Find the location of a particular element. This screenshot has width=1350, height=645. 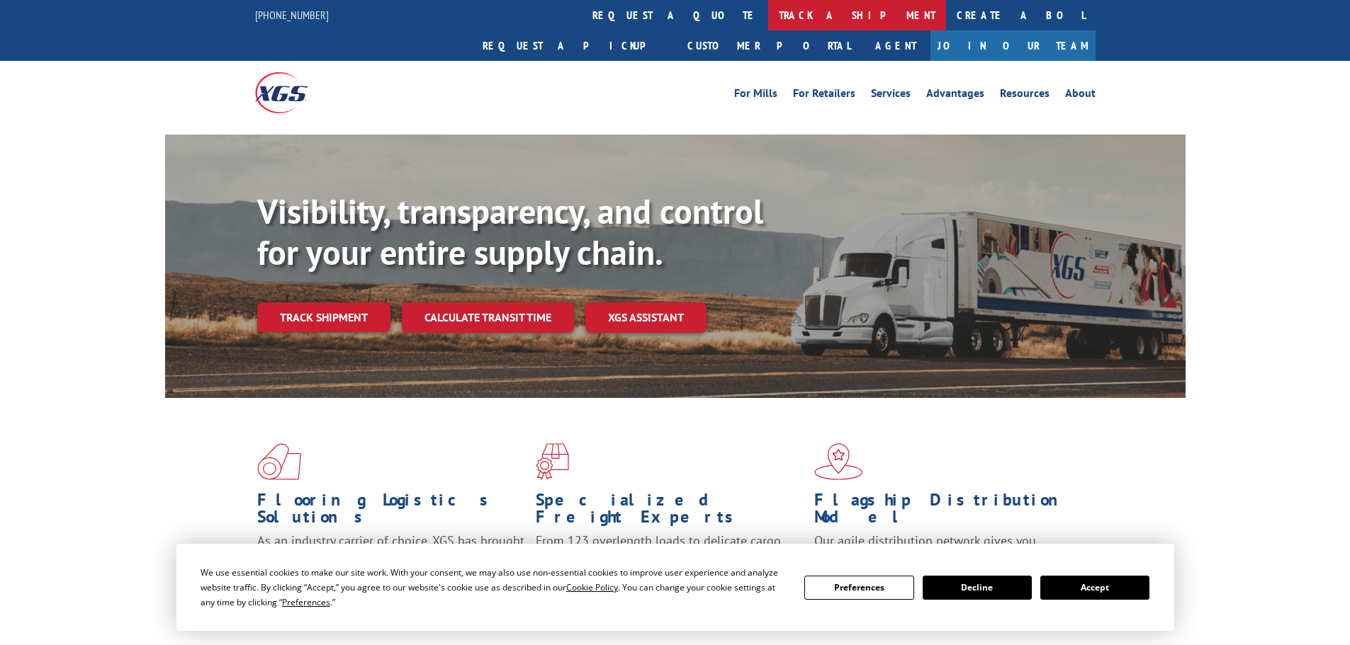

b: Visibility, transparency, and control for your entire supply chain. is located at coordinates (510, 232).